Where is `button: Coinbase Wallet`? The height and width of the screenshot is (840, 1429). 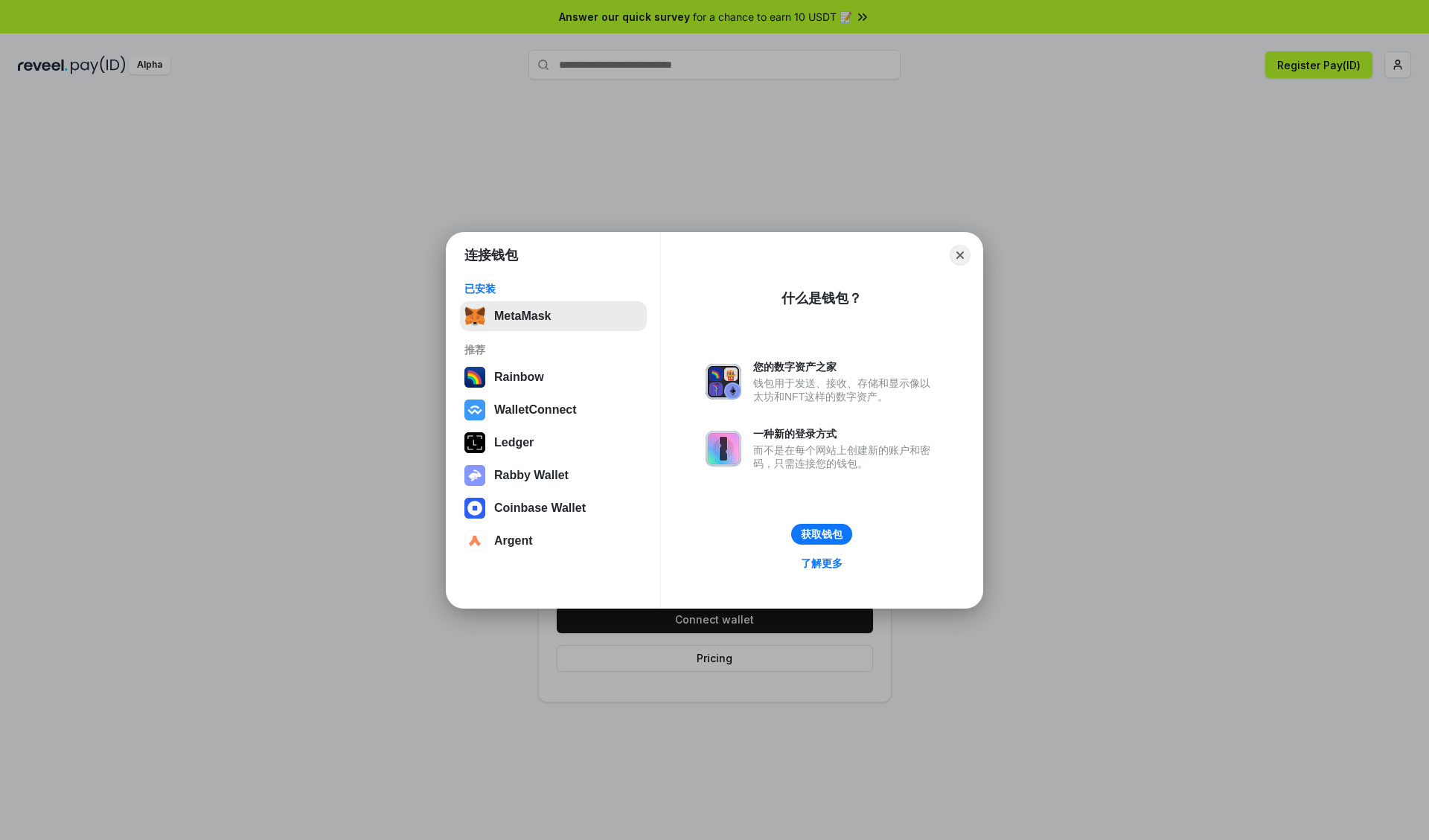 button: Coinbase Wallet is located at coordinates (553, 508).